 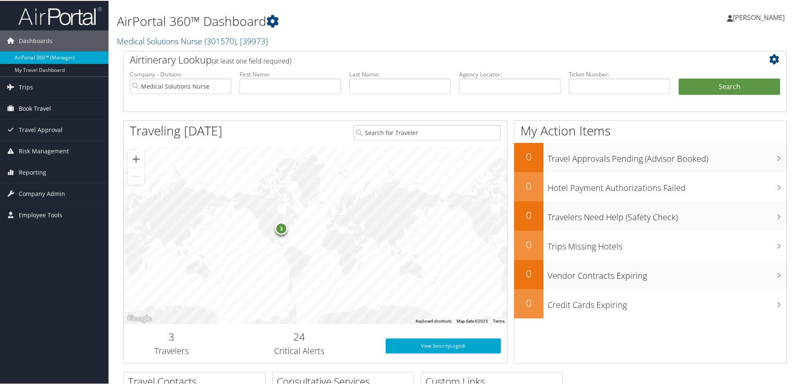 What do you see at coordinates (60, 15) in the screenshot?
I see `img: airportal-logo.png` at bounding box center [60, 15].